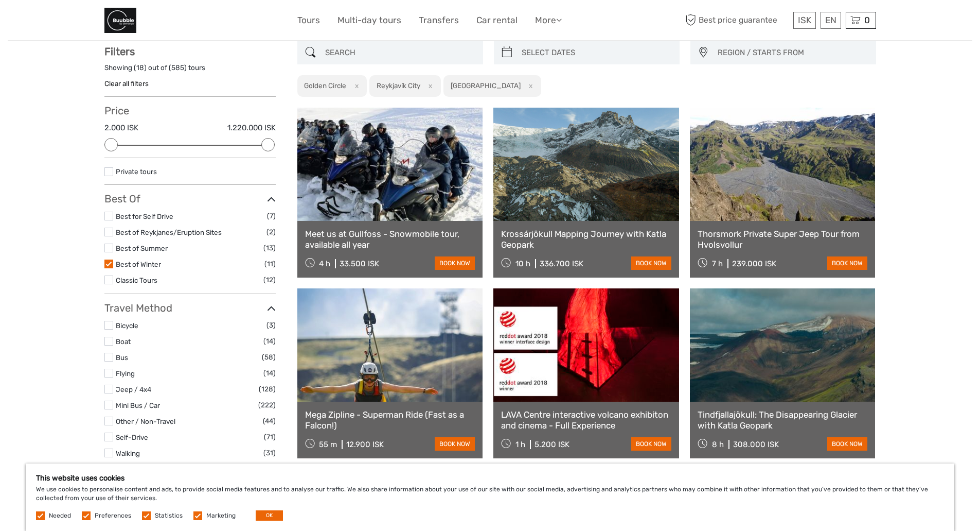 This screenshot has height=531, width=980. I want to click on h3: Travel Method, so click(190, 308).